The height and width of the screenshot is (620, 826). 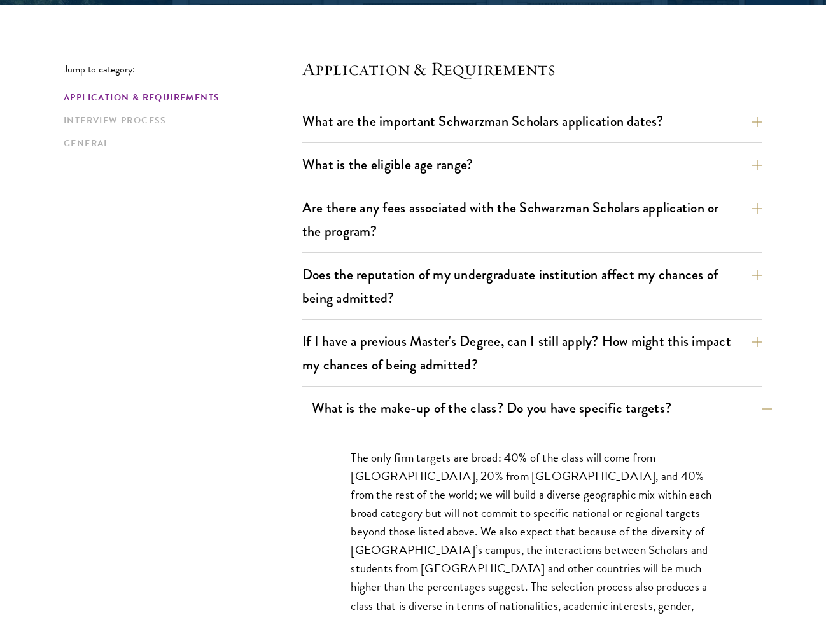 I want to click on h4: Application & Requirements, so click(x=532, y=69).